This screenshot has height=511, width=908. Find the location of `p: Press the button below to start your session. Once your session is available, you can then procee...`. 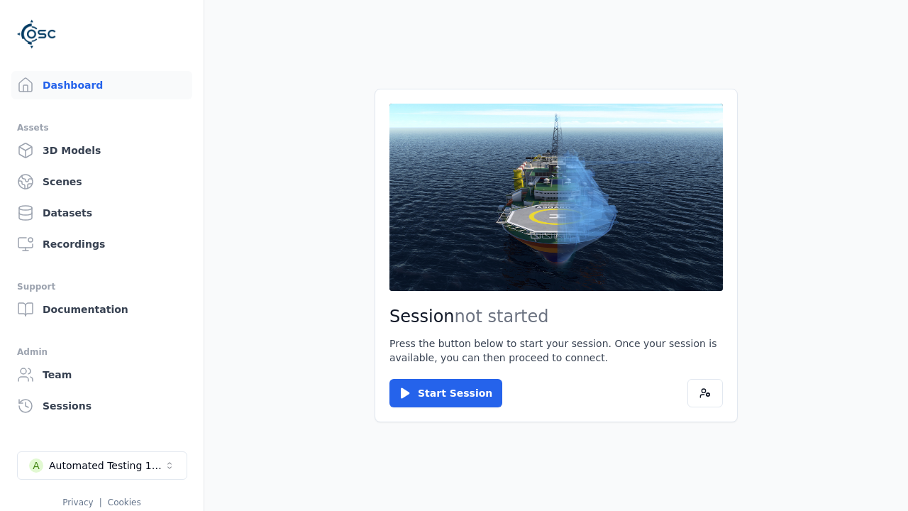

p: Press the button below to start your session. Once your session is available, you can then procee... is located at coordinates (556, 350).